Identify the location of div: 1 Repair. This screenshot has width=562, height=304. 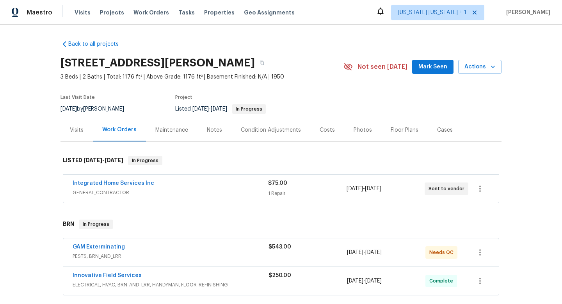
(307, 193).